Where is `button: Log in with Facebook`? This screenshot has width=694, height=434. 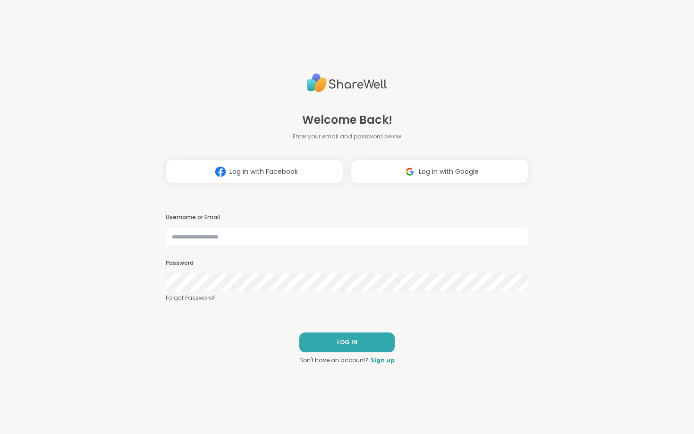
button: Log in with Facebook is located at coordinates (254, 171).